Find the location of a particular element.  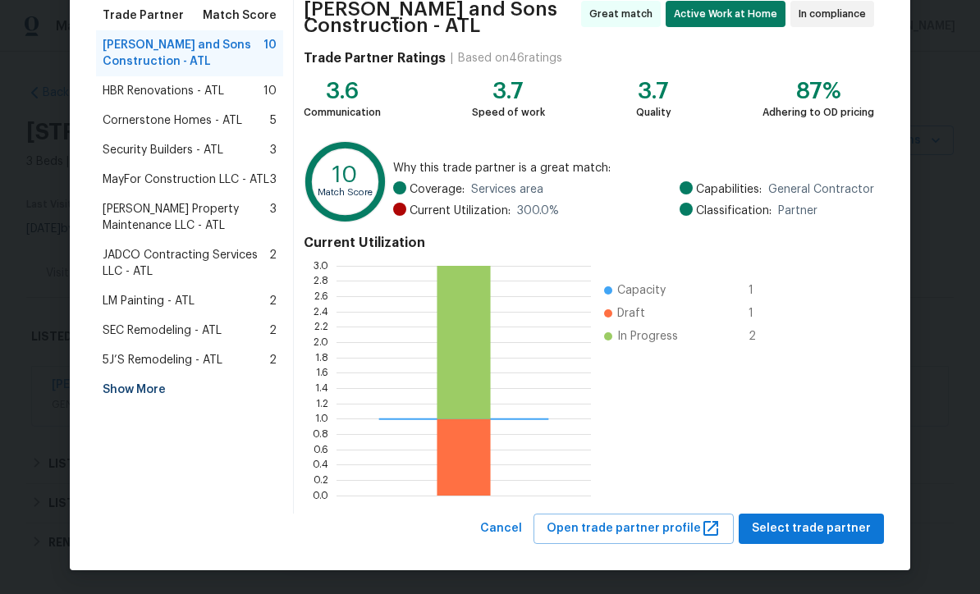

div: Based on 46 ratings is located at coordinates (510, 58).